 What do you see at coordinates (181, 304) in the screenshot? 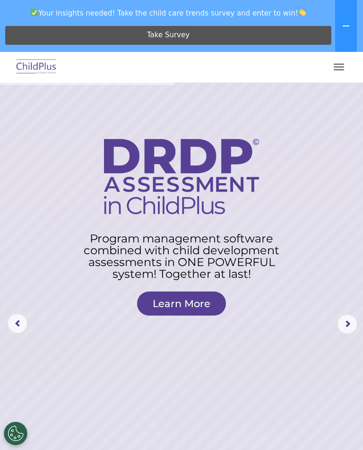
I see `a: Learn More` at bounding box center [181, 304].